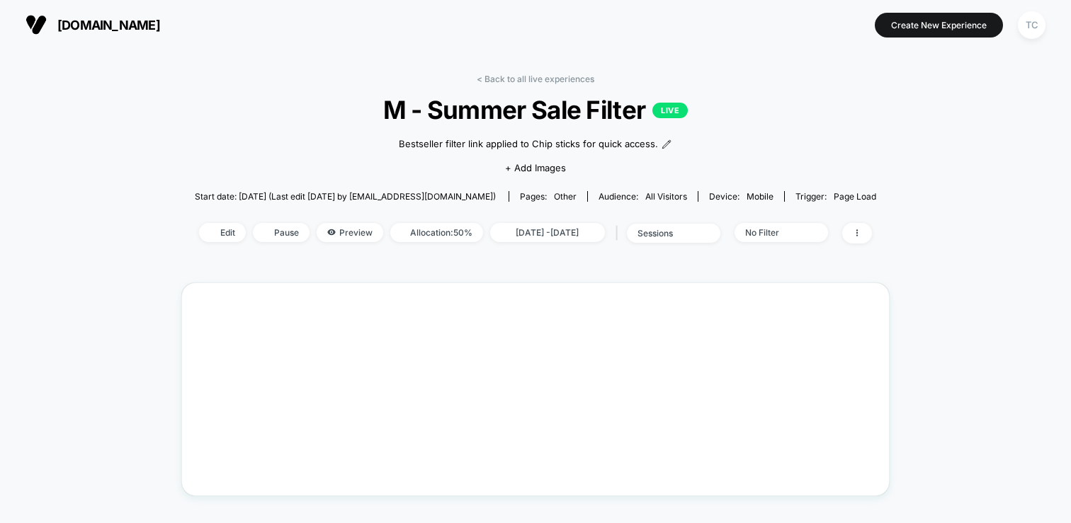 The height and width of the screenshot is (523, 1071). Describe the element at coordinates (535, 79) in the screenshot. I see `a: < Back to all live experiences` at that location.